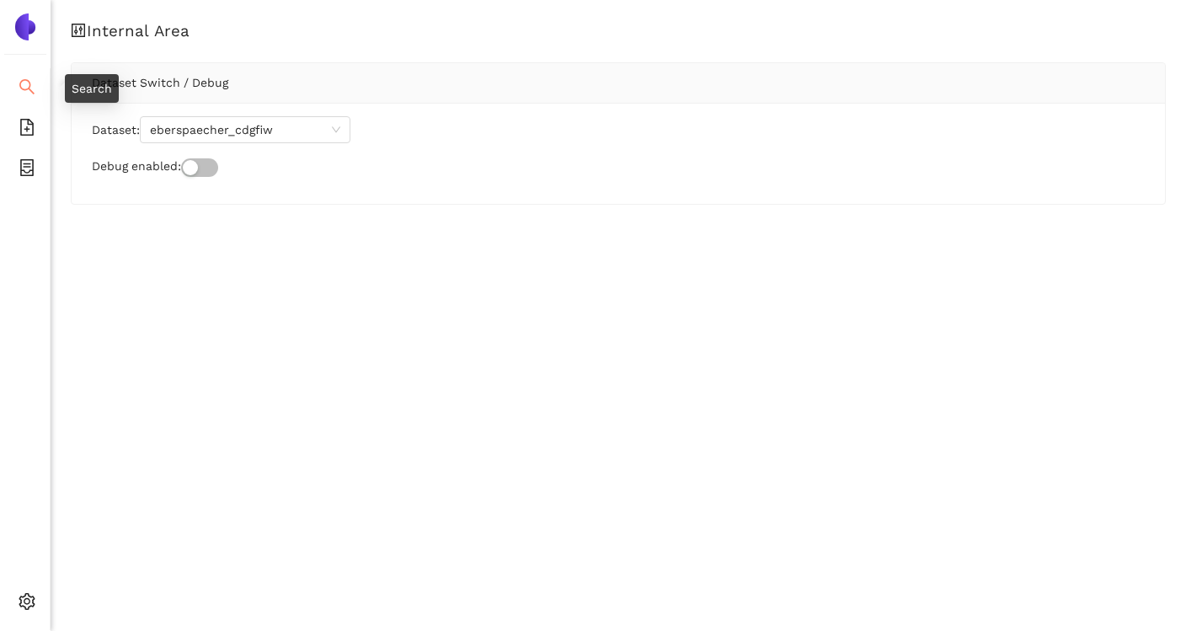 This screenshot has height=631, width=1186. Describe the element at coordinates (618, 130) in the screenshot. I see `div: Dataset:` at that location.